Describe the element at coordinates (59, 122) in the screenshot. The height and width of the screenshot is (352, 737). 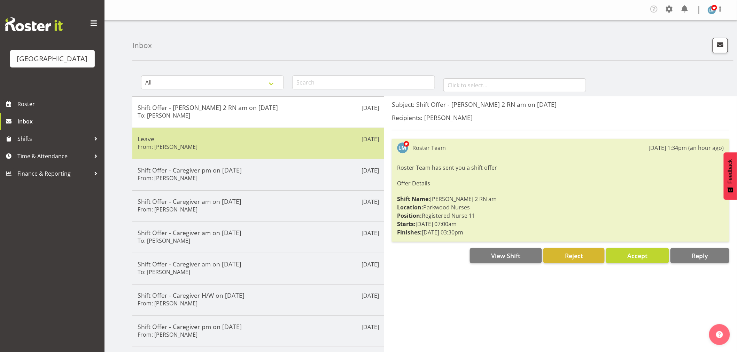
I see `span: Inbox` at that location.